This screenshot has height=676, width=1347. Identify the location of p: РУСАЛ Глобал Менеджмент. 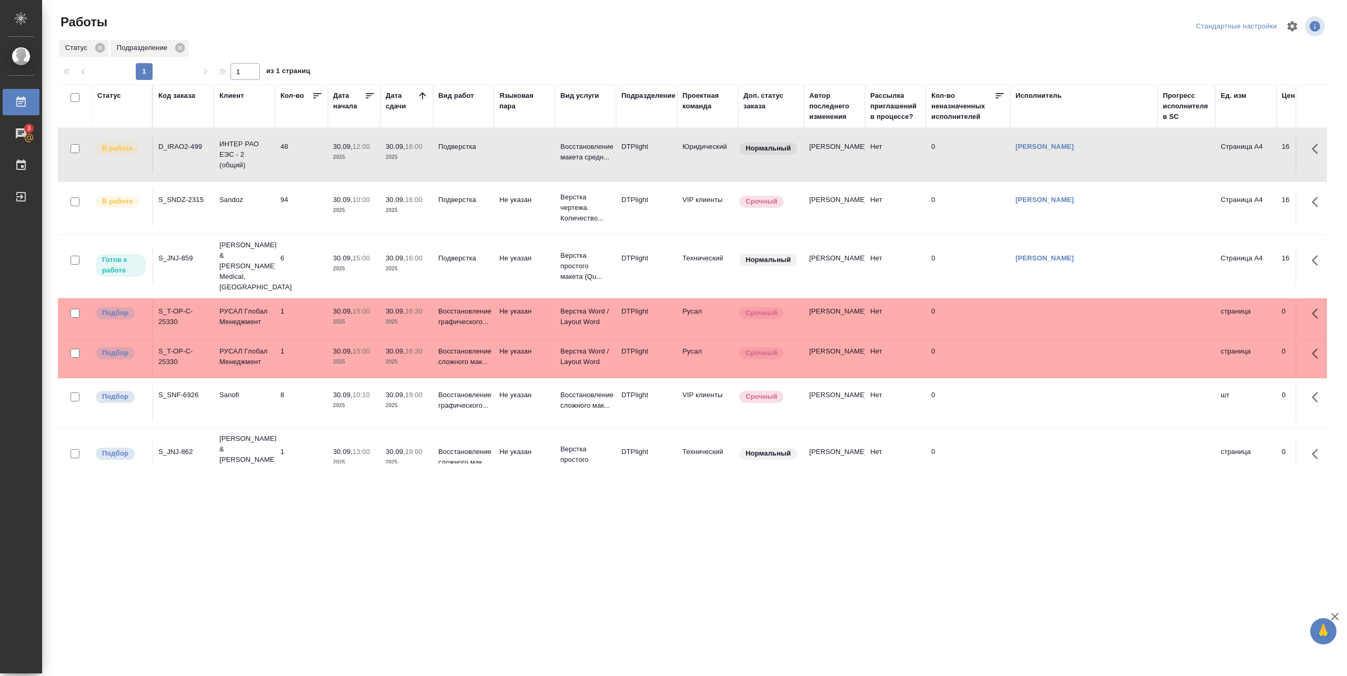
(245, 357).